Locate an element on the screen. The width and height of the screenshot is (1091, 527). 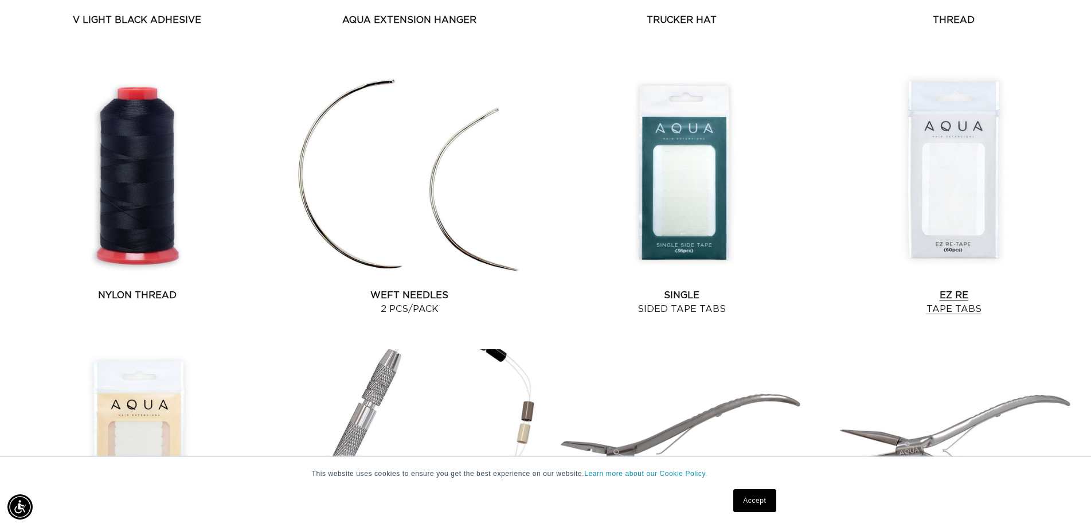
a: EZ Re Tape Tabs is located at coordinates (953, 302).